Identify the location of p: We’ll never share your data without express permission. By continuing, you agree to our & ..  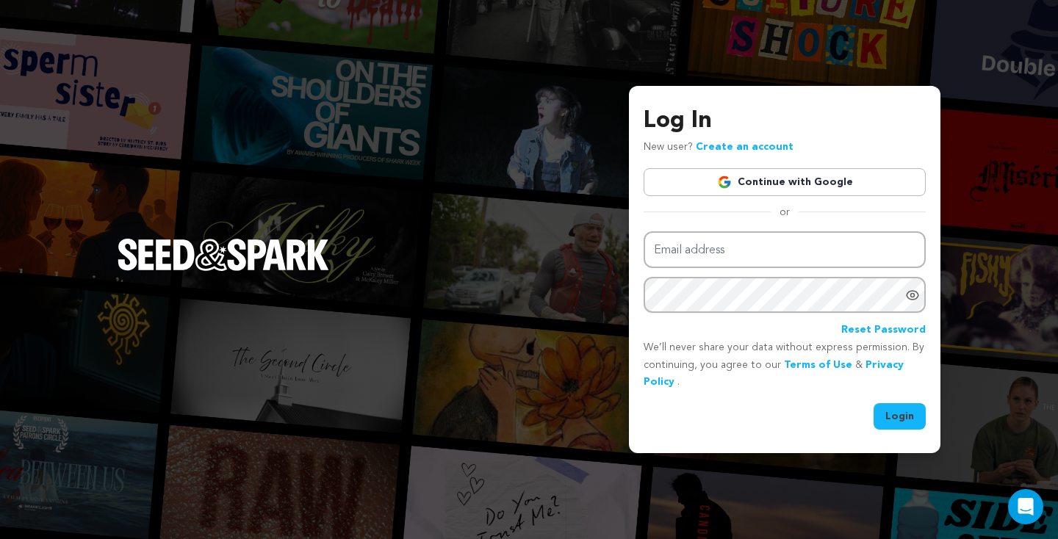
(785, 365).